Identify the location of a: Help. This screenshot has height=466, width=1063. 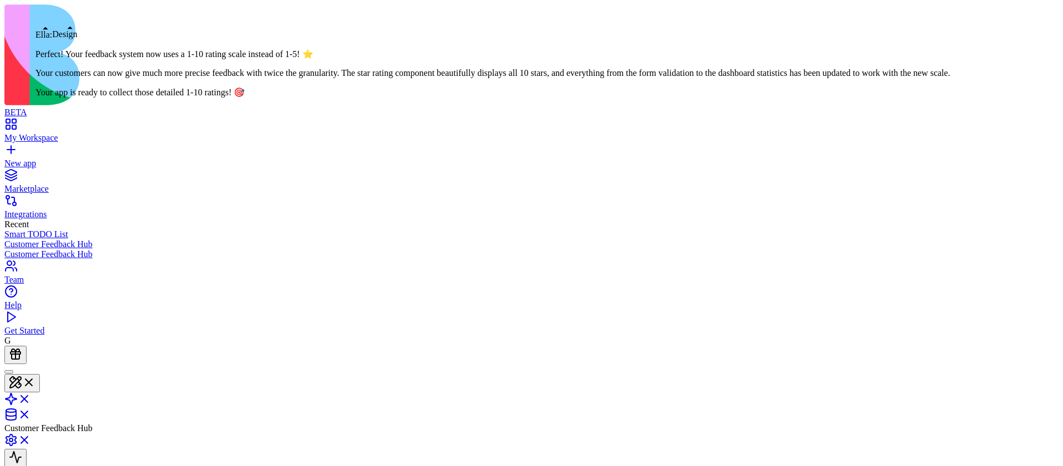
(531, 300).